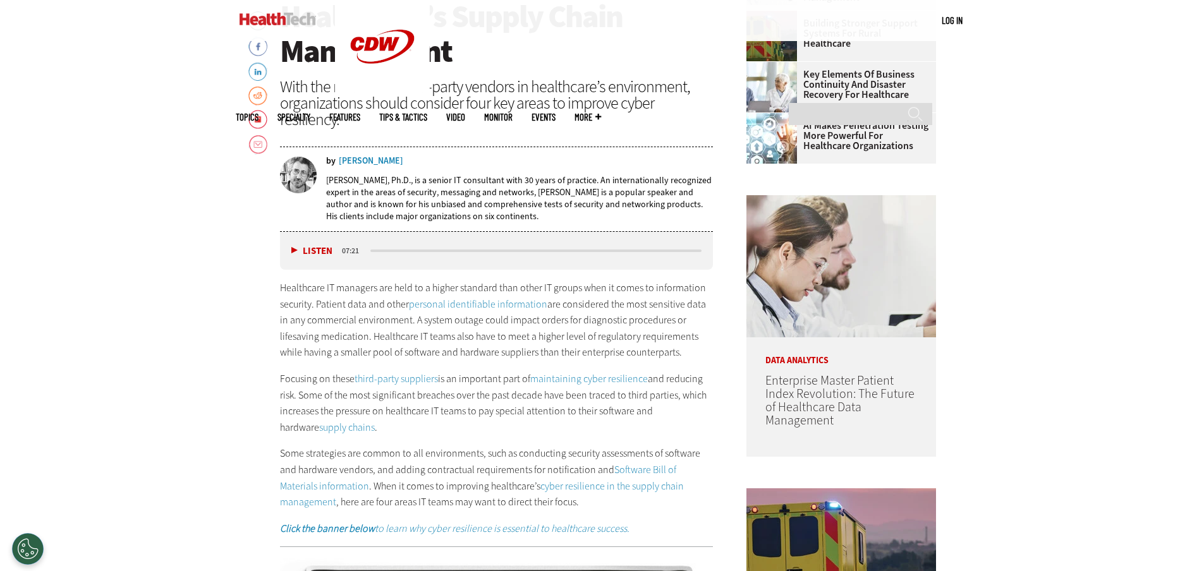 The image size is (1204, 571). Describe the element at coordinates (775, 118) in the screenshot. I see `a: Healthcare and hacking concept` at that location.